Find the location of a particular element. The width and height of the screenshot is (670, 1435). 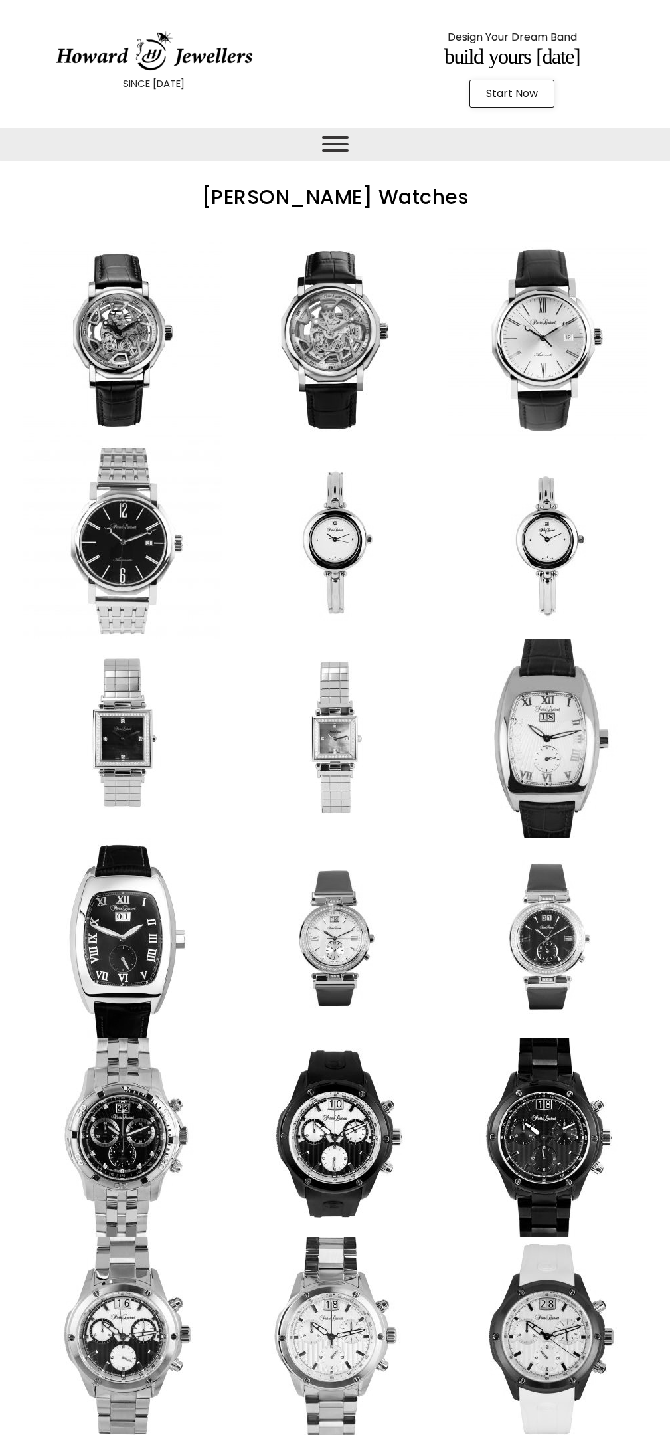

button: Toggle Menu is located at coordinates (335, 144).